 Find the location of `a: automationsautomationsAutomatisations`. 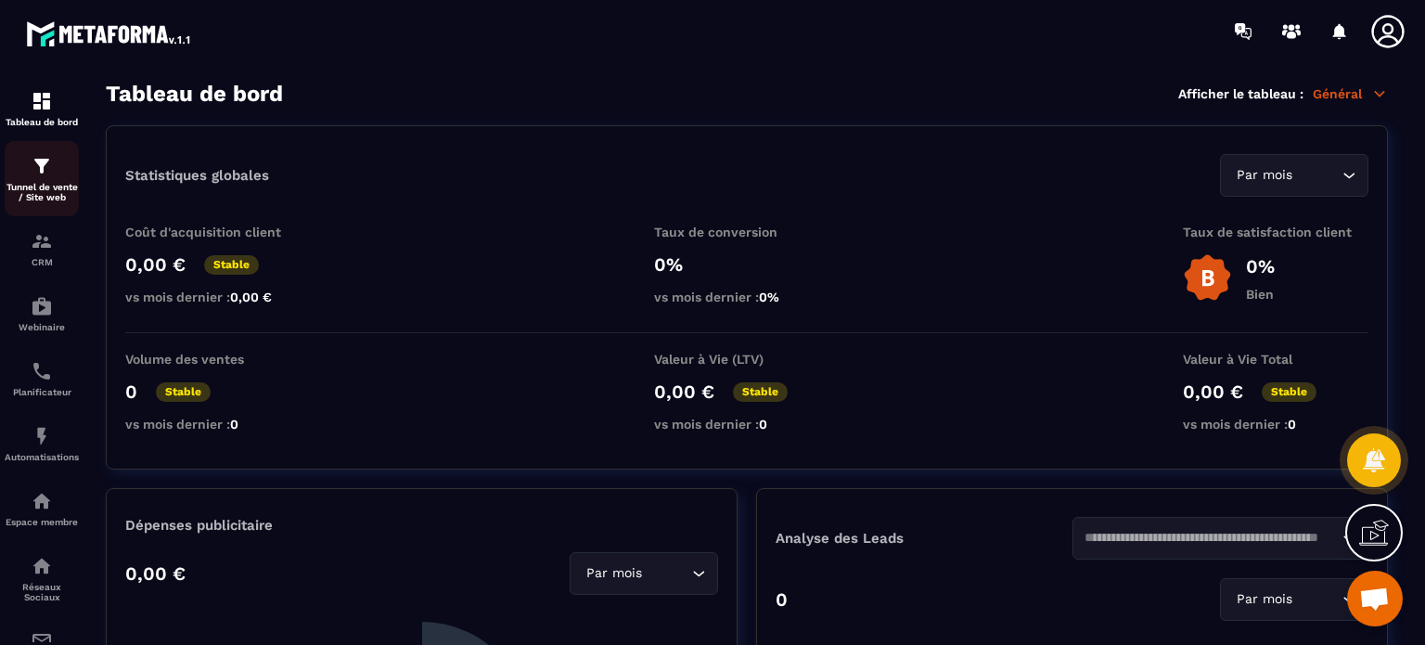

a: automationsautomationsAutomatisations is located at coordinates (42, 443).